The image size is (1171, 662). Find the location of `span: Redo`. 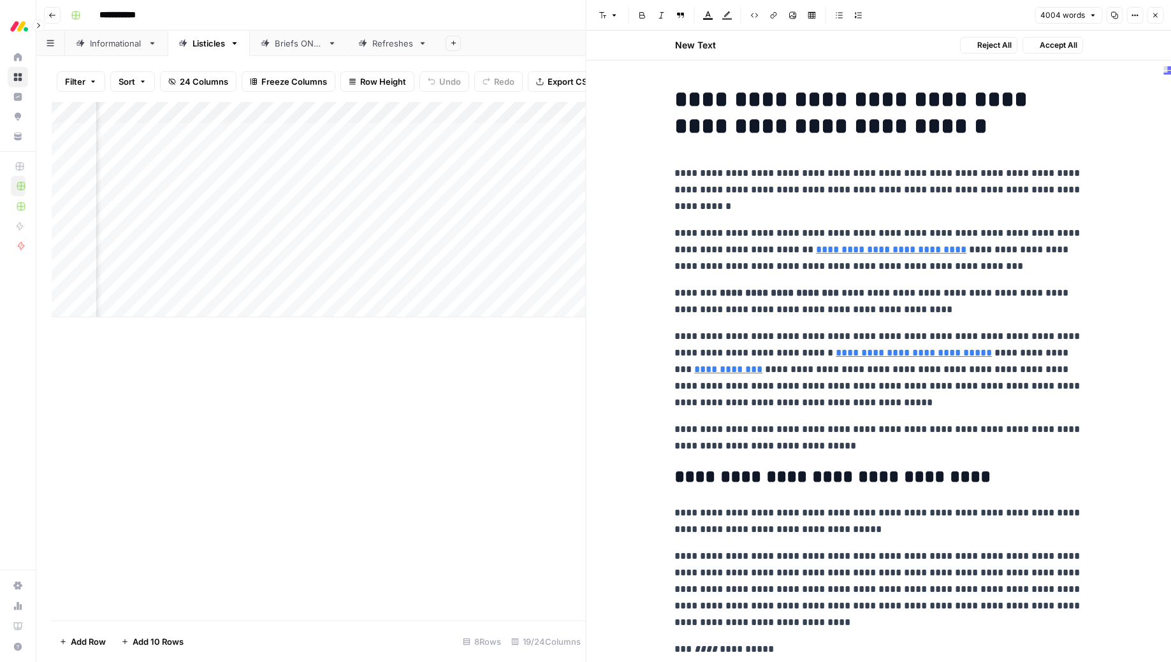

span: Redo is located at coordinates (504, 82).